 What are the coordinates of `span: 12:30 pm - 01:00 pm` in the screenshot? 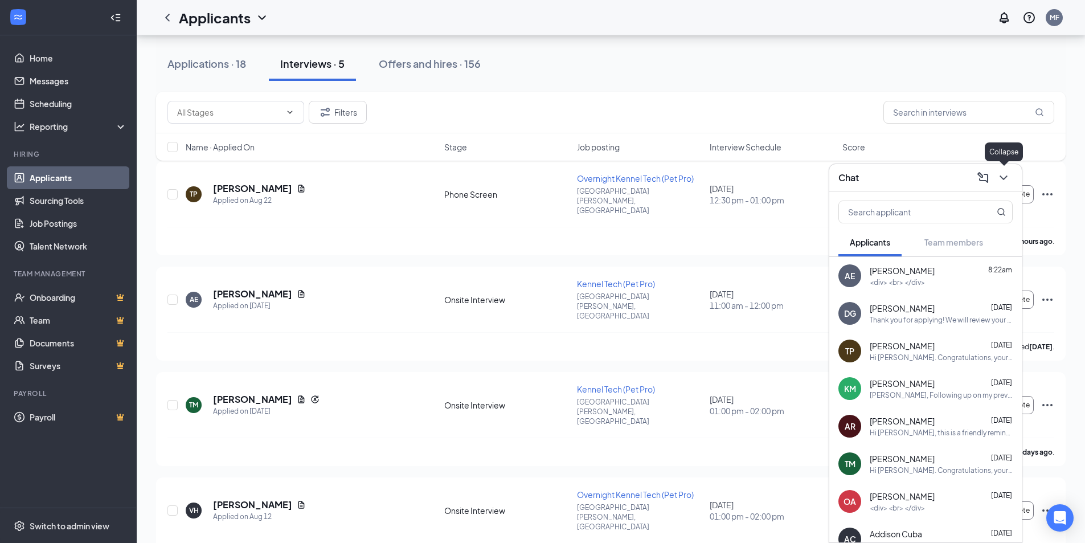 It's located at (773, 200).